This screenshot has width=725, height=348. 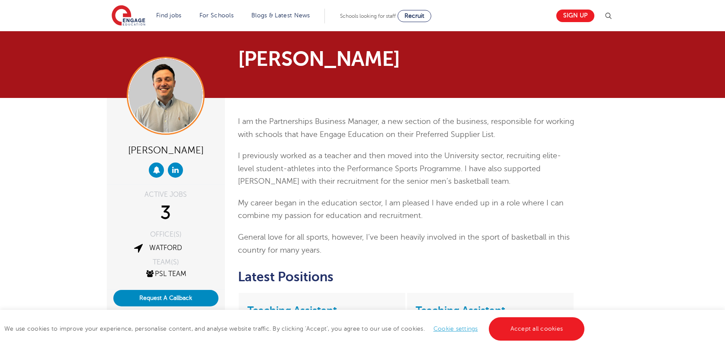 What do you see at coordinates (456, 328) in the screenshot?
I see `a: Cookie settings` at bounding box center [456, 328].